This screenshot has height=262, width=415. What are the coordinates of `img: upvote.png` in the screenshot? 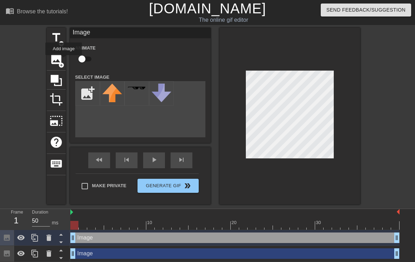 It's located at (112, 93).